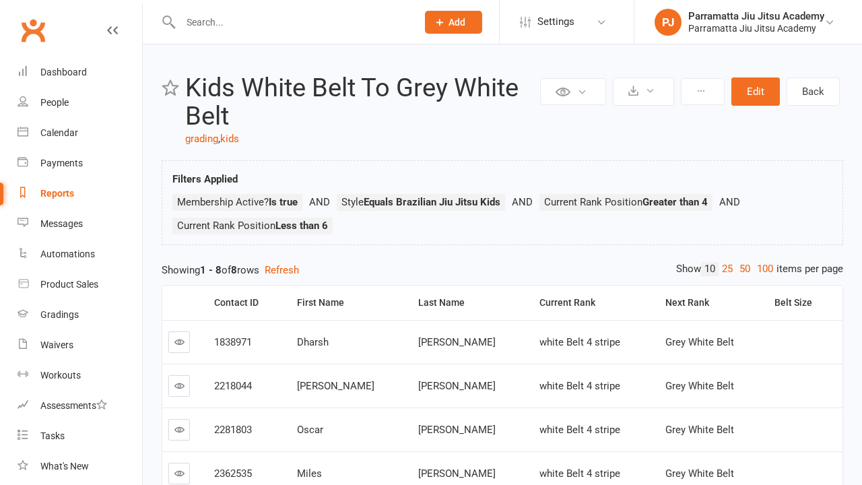 This screenshot has width=862, height=485. Describe the element at coordinates (310, 430) in the screenshot. I see `span: Oscar` at that location.